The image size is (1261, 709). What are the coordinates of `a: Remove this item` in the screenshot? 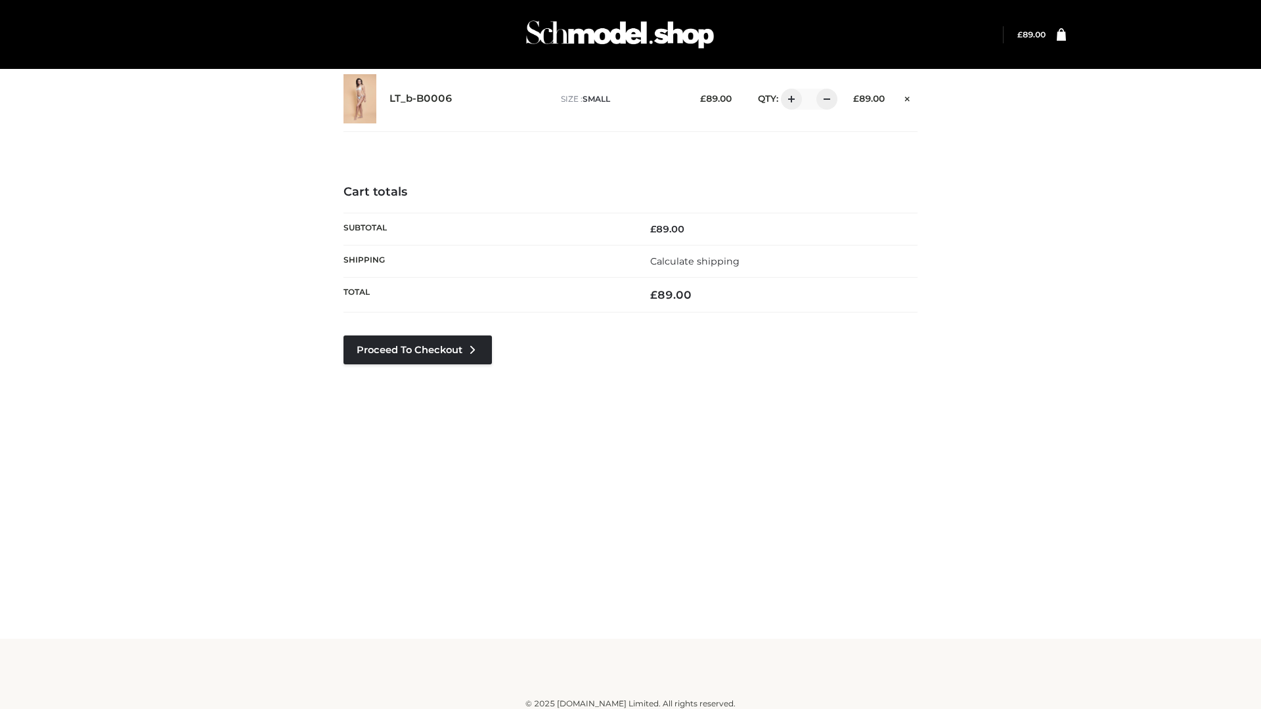 It's located at (907, 97).